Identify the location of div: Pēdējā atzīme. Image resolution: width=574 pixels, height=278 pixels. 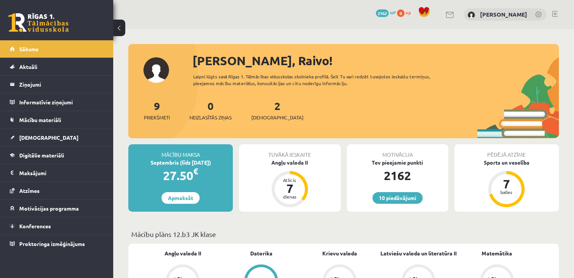
(506, 152).